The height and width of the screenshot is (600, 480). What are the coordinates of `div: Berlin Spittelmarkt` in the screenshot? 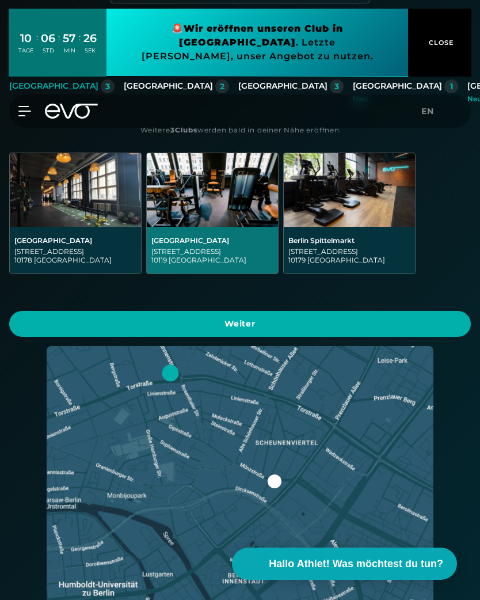 It's located at (349, 240).